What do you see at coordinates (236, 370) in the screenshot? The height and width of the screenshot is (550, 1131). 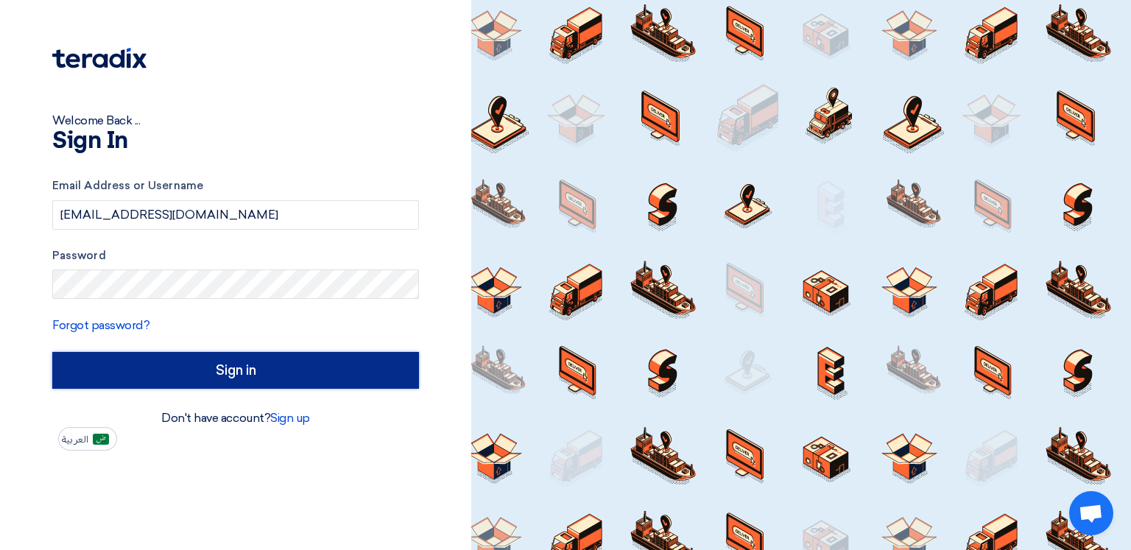 I see `input: Sign in` at bounding box center [236, 370].